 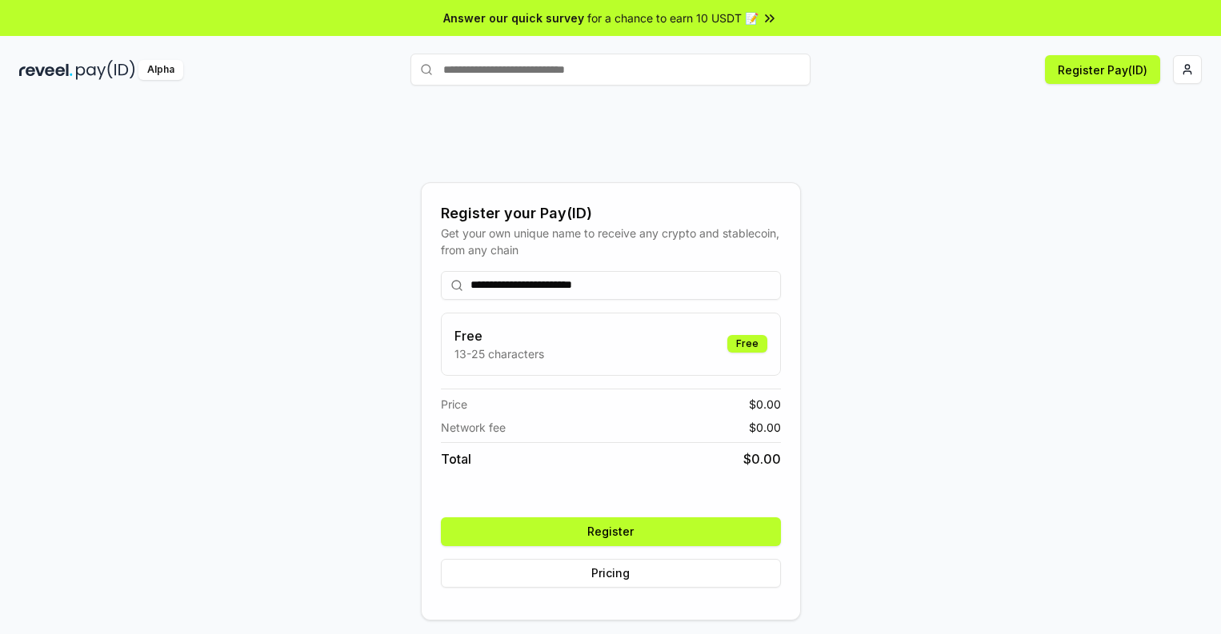 What do you see at coordinates (456, 459) in the screenshot?
I see `span: Total` at bounding box center [456, 459].